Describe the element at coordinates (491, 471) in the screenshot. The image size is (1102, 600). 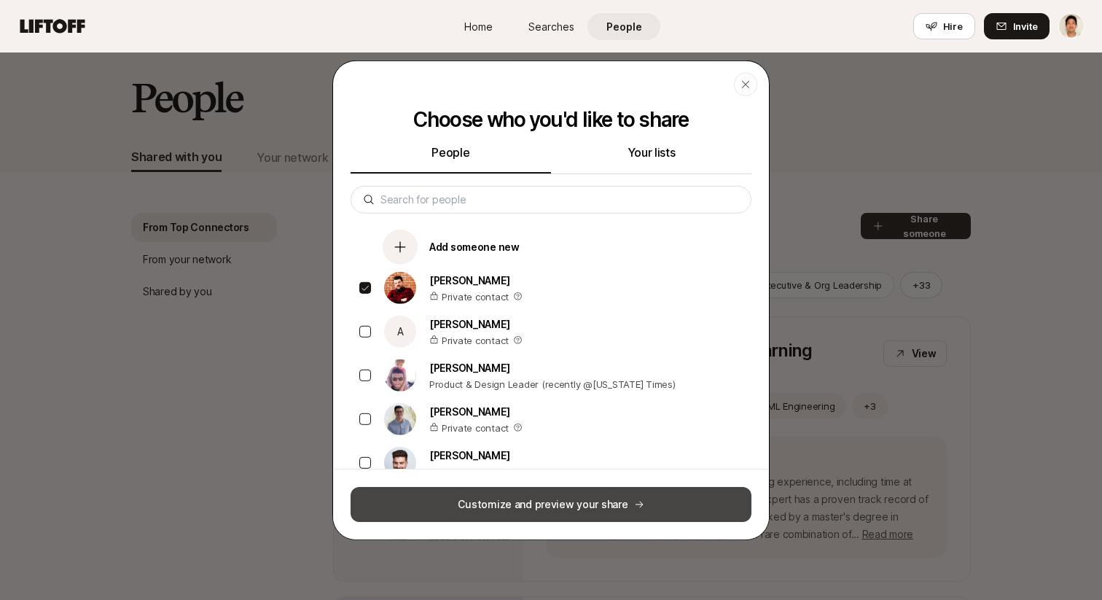
I see `p: Founding Designer at Liftoff` at that location.